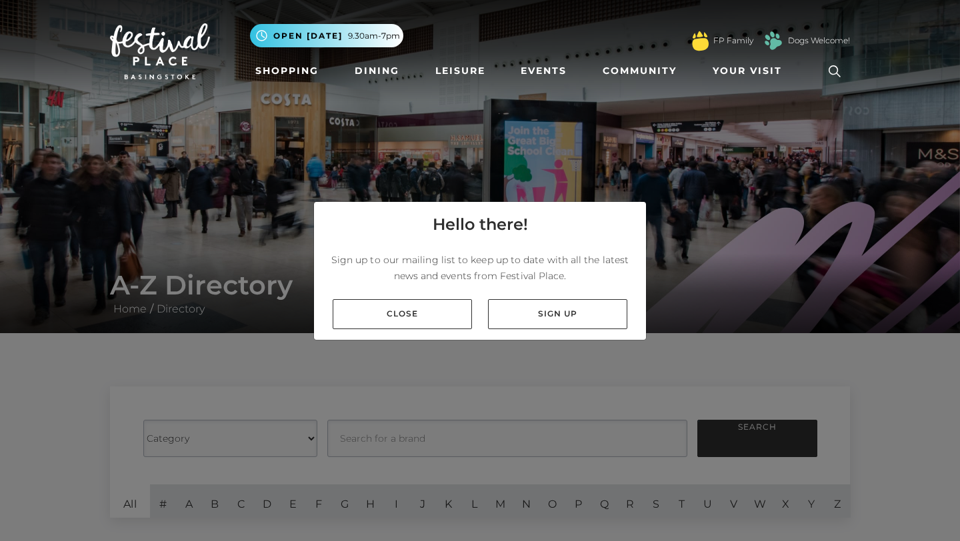 This screenshot has height=541, width=960. I want to click on a: Your Visit, so click(751, 71).